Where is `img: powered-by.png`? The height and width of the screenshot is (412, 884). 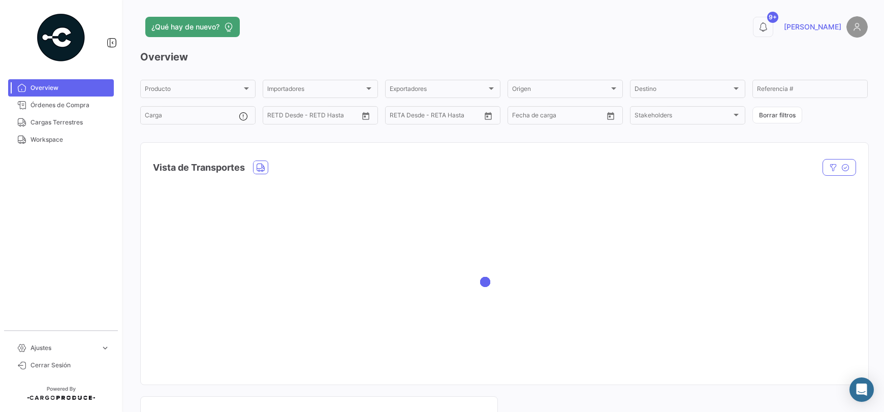
img: powered-by.png is located at coordinates (61, 38).